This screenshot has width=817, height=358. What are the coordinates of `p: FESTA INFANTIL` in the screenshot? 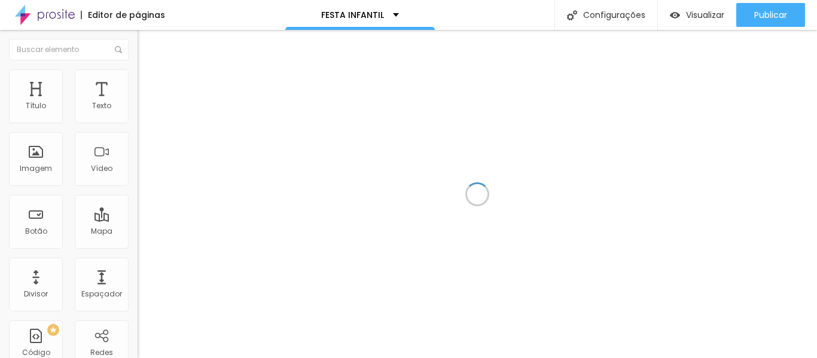 It's located at (352, 15).